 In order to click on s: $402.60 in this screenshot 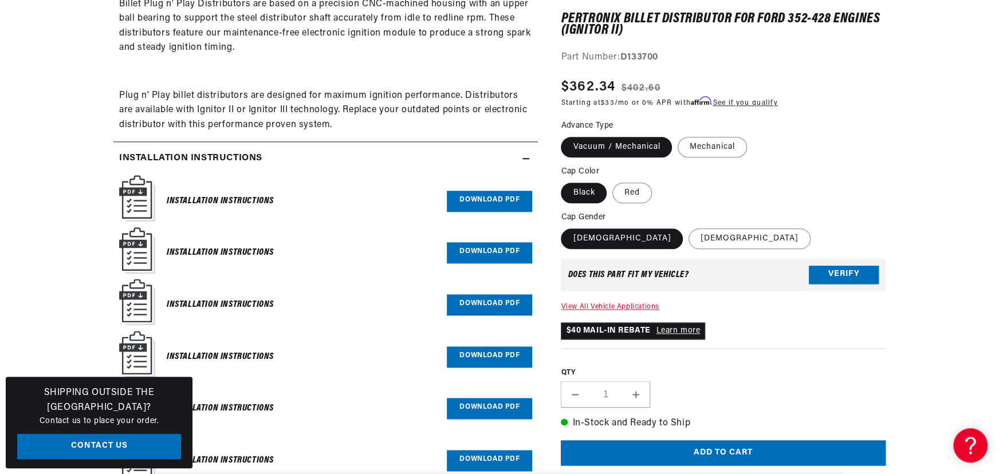, I will do `click(641, 88)`.